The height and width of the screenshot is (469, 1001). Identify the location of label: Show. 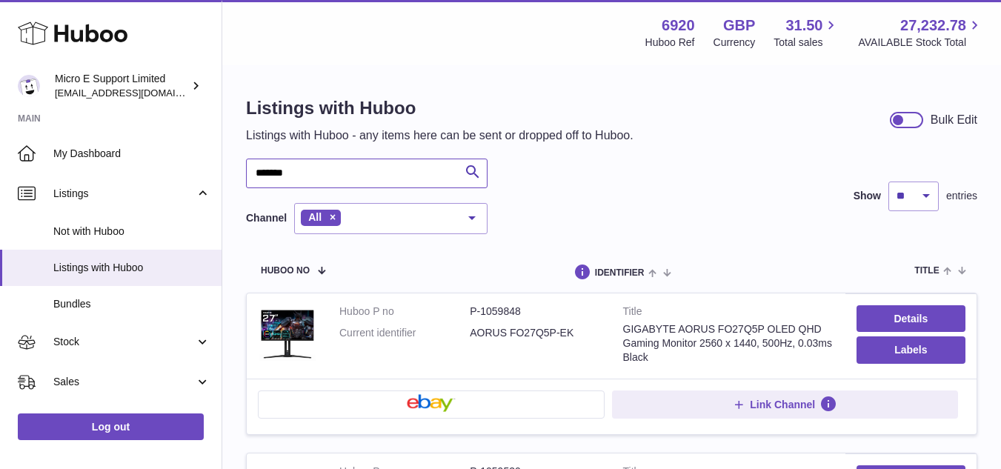
(867, 196).